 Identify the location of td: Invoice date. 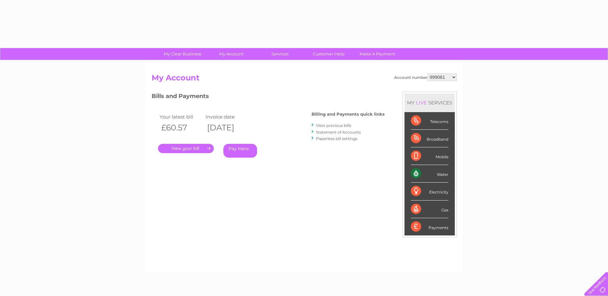
(227, 117).